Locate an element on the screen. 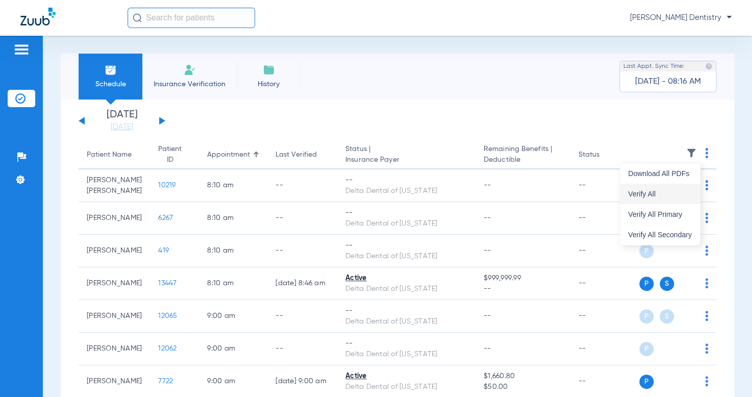 This screenshot has width=752, height=397. span: Verify All is located at coordinates (660, 194).